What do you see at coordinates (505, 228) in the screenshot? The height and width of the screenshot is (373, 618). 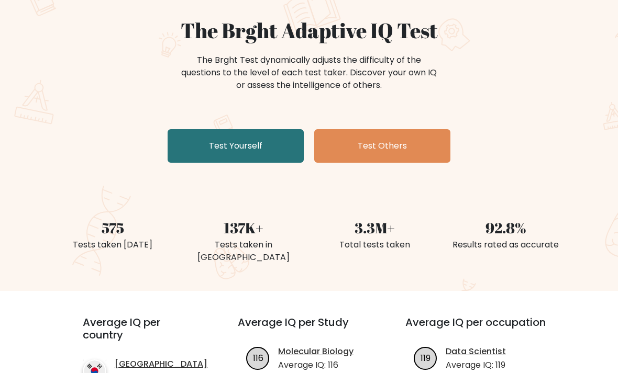 I see `div: 92.8%` at bounding box center [505, 228].